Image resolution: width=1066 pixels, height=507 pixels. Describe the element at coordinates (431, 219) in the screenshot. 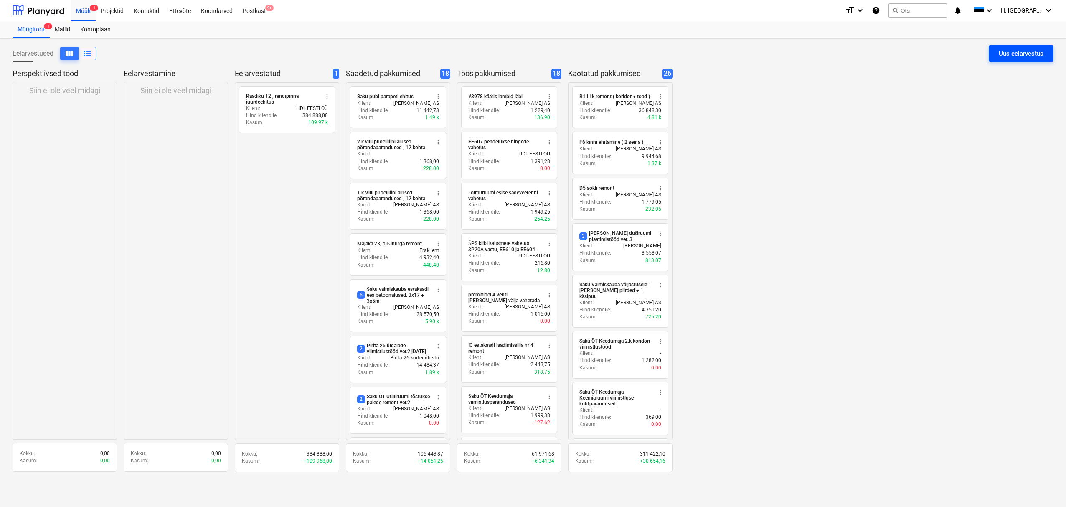

I see `p: 228.00` at that location.